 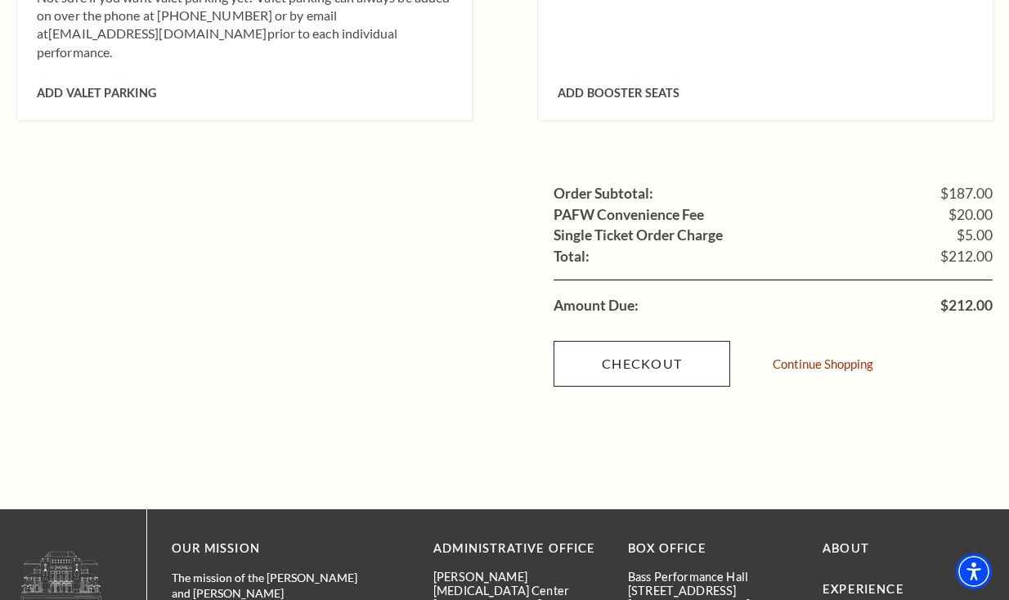 What do you see at coordinates (823, 364) in the screenshot?
I see `a: Continue Shopping` at bounding box center [823, 364].